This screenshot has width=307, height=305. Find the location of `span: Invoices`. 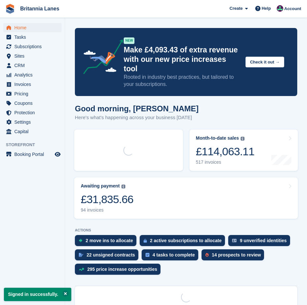

span: Invoices is located at coordinates (34, 84).